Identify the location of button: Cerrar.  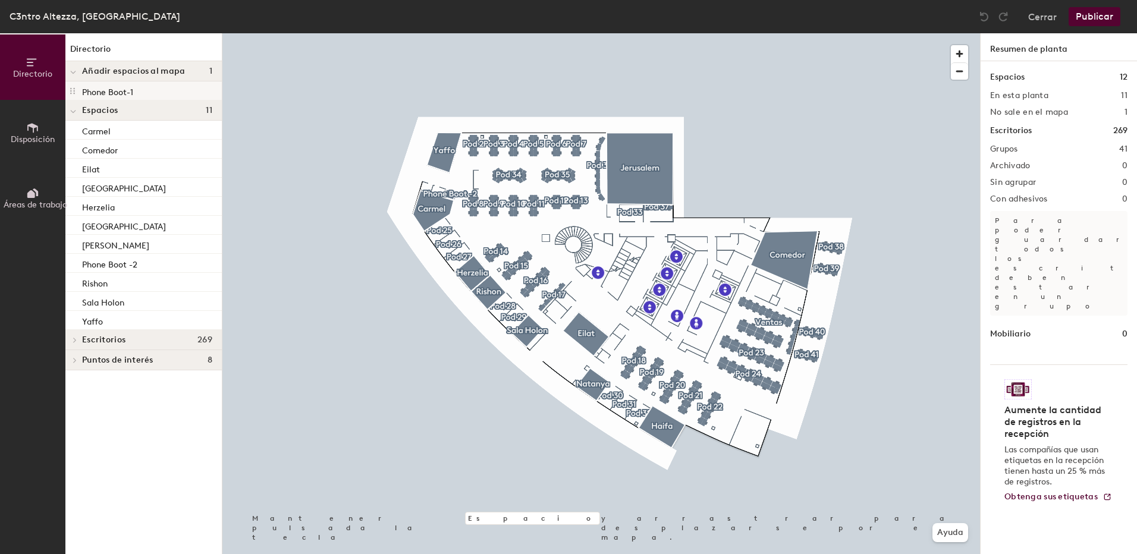
(1042, 17).